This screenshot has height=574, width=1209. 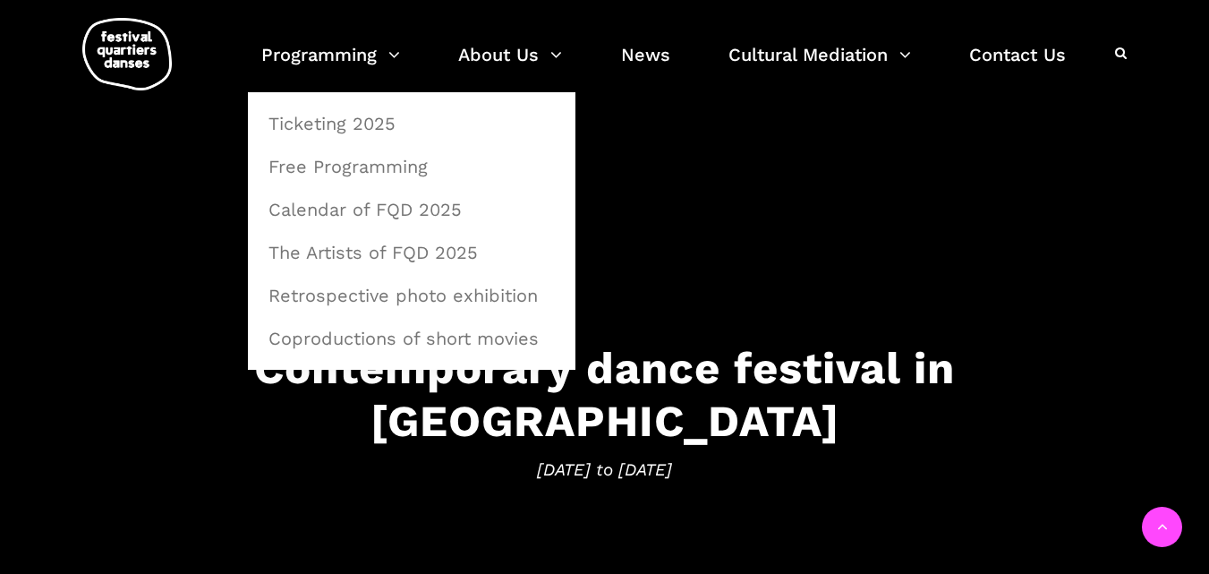 What do you see at coordinates (820, 65) in the screenshot?
I see `a: Cultural Mediation` at bounding box center [820, 65].